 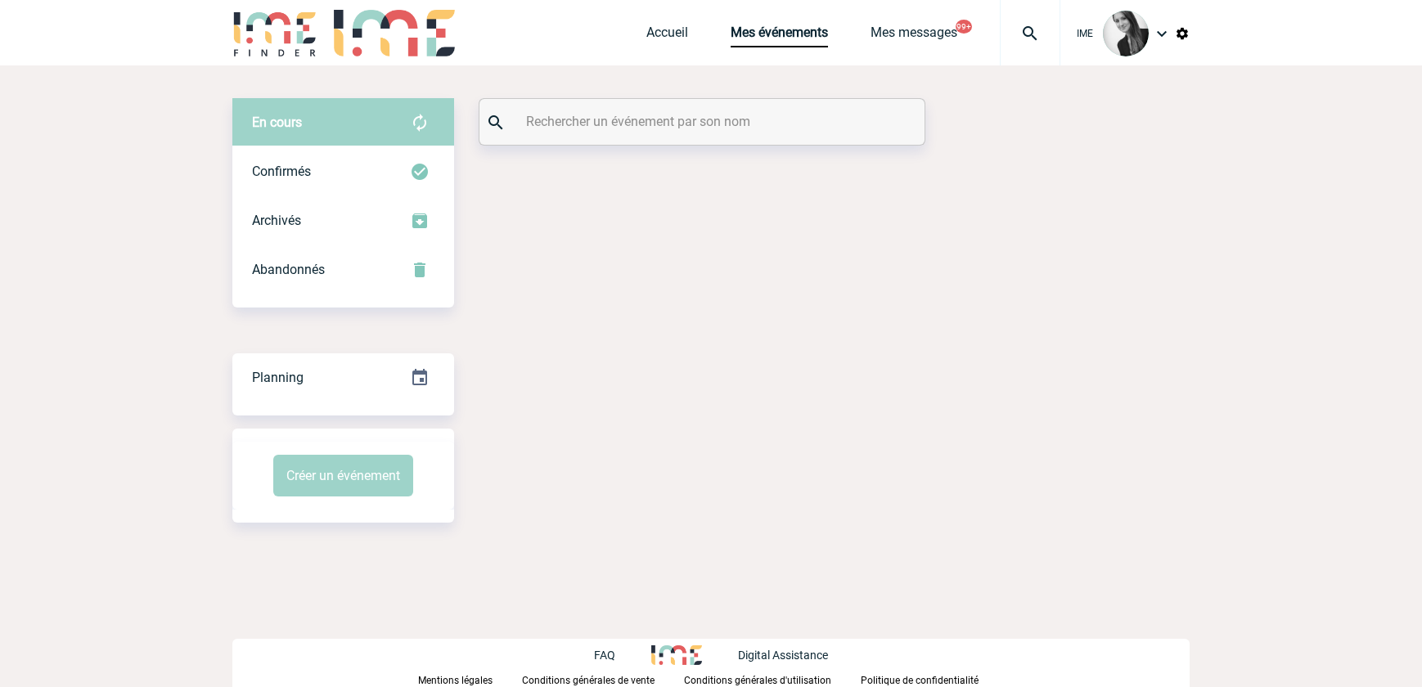 What do you see at coordinates (603, 679) in the screenshot?
I see `a: Conditions générales de vente` at bounding box center [603, 679].